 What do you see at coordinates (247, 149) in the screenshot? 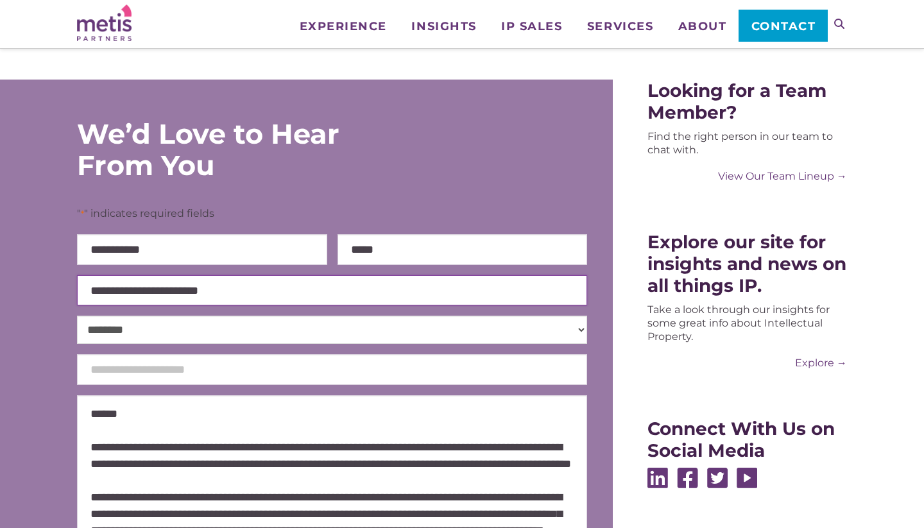
I see `div: We’d Love to Hear From You` at bounding box center [247, 149].